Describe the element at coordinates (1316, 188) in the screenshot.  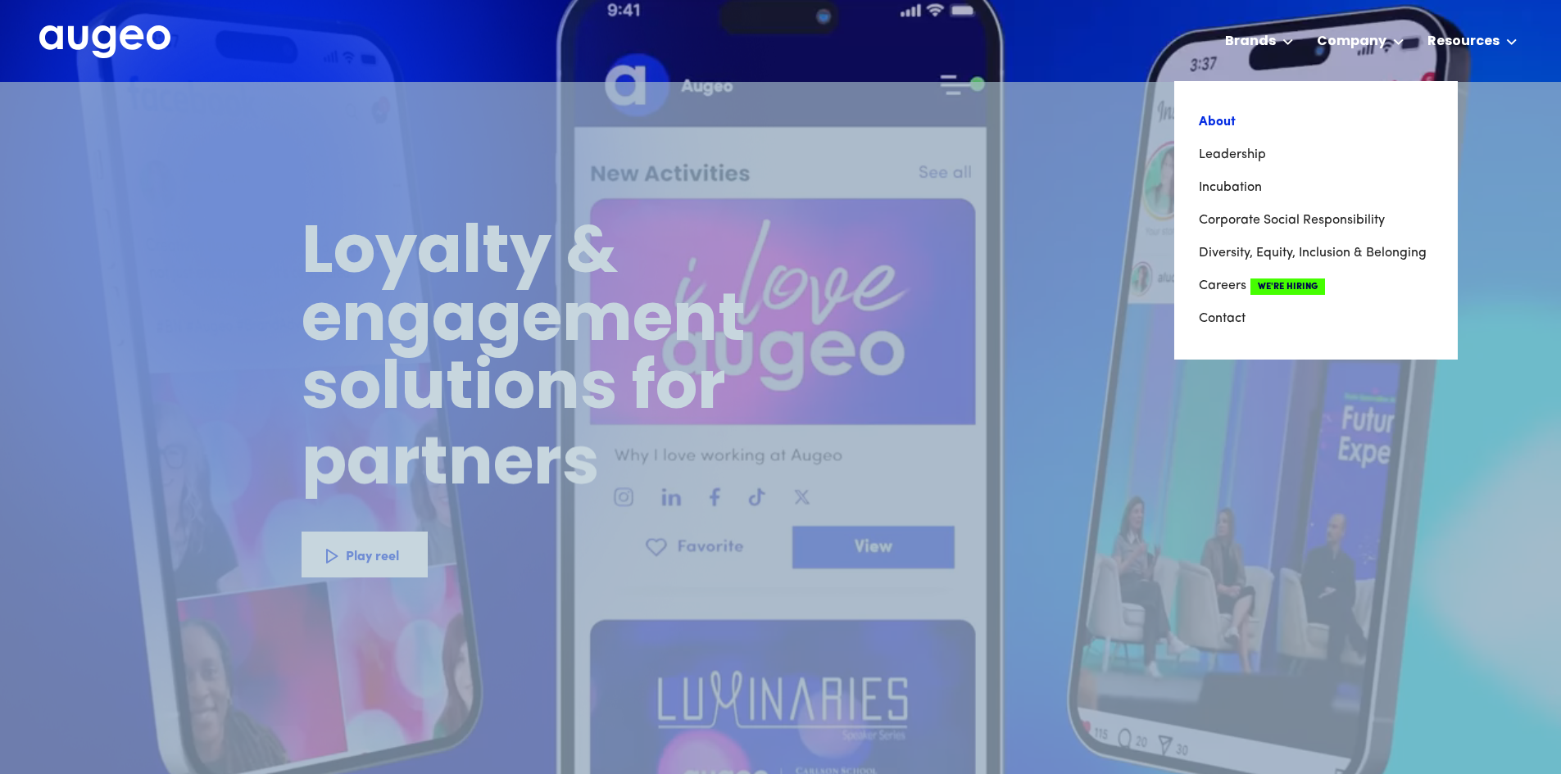
I see `a: Incubation` at that location.